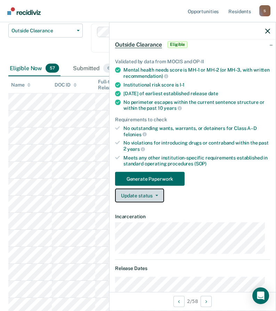 The image size is (276, 311). I want to click on div: Name, so click(21, 85).